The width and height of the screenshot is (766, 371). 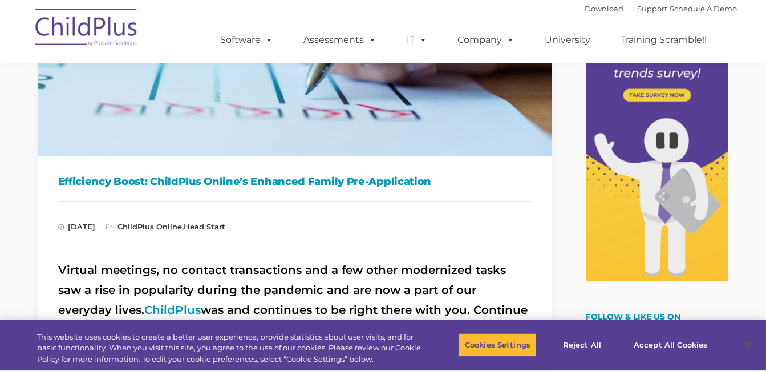 What do you see at coordinates (670, 345) in the screenshot?
I see `button: Accept All Cookies` at bounding box center [670, 345].